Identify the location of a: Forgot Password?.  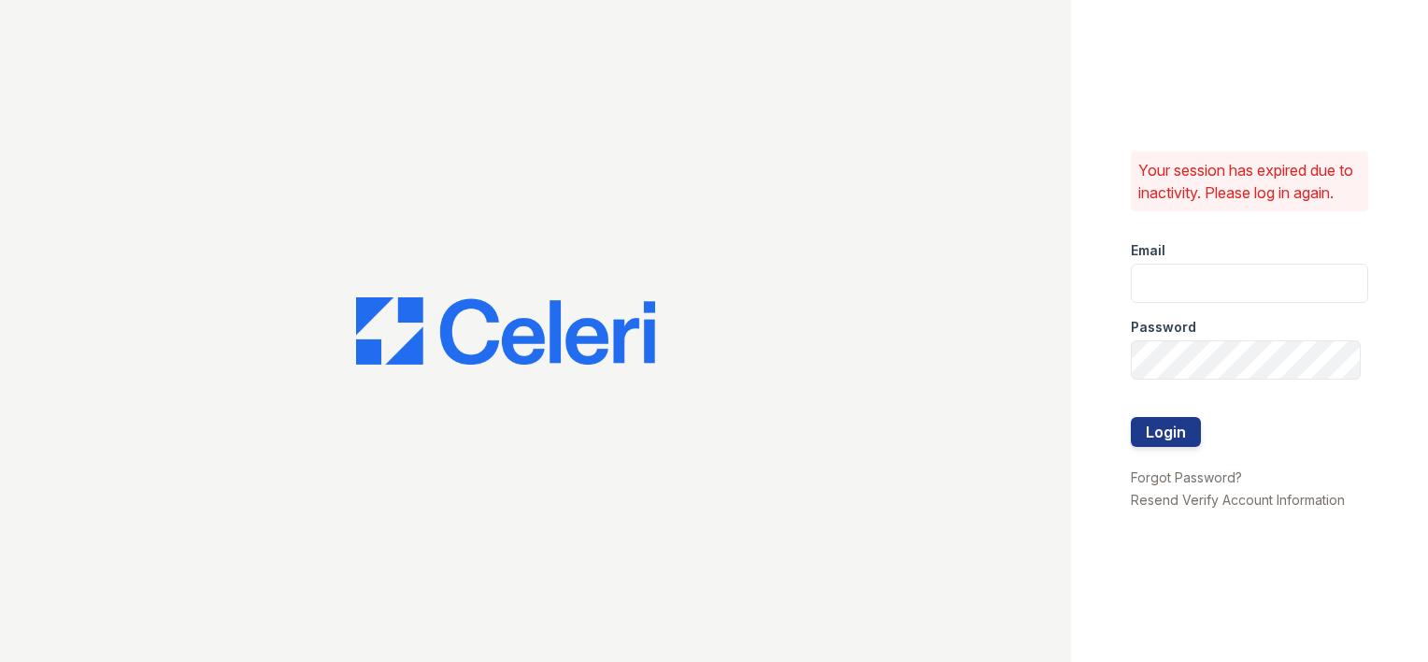
(1186, 477).